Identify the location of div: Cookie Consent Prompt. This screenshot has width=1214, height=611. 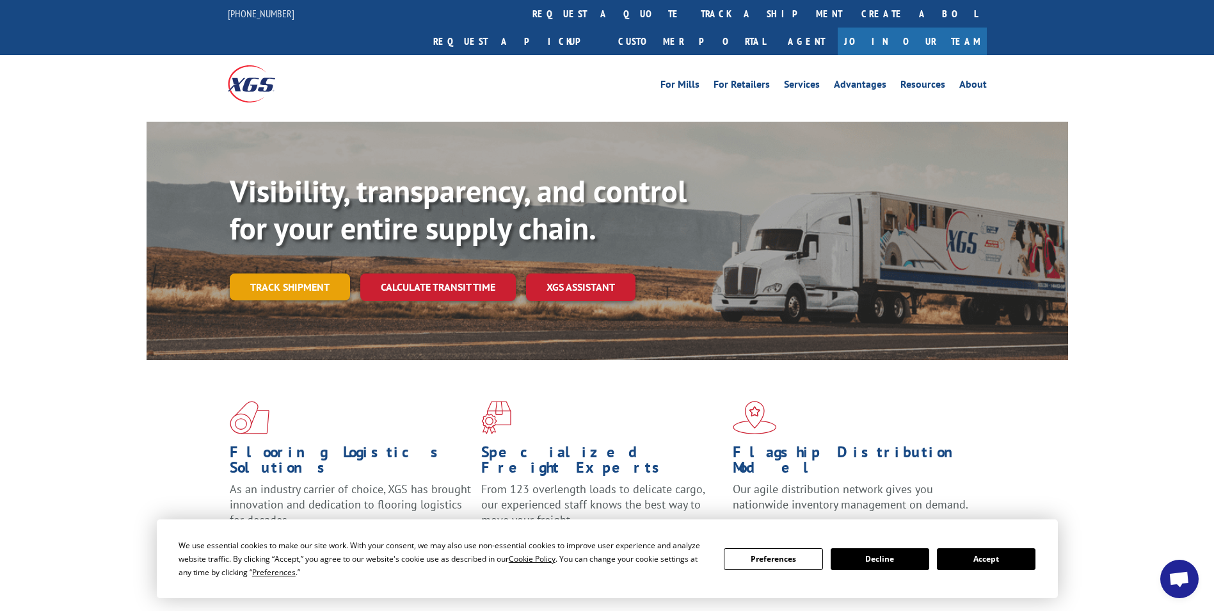
(608, 558).